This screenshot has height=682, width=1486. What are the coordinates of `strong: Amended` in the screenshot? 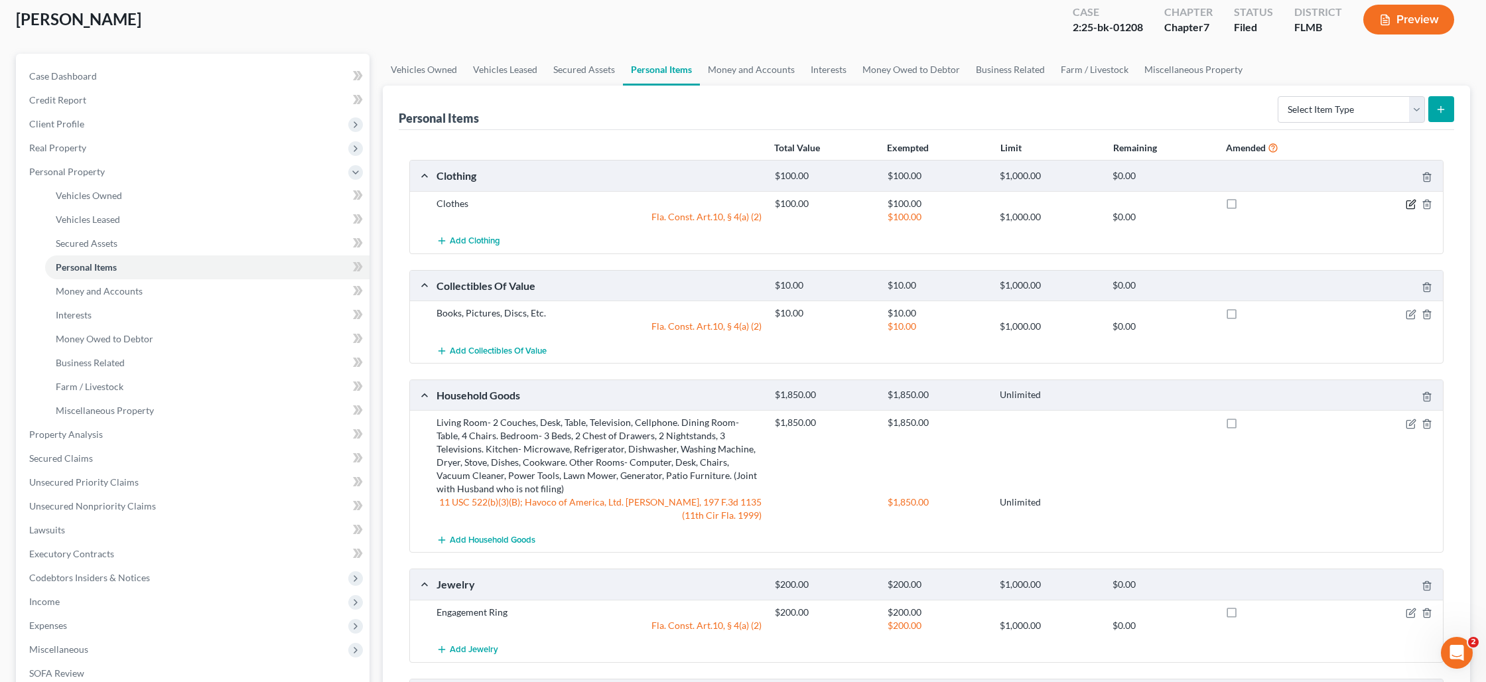 It's located at (1246, 147).